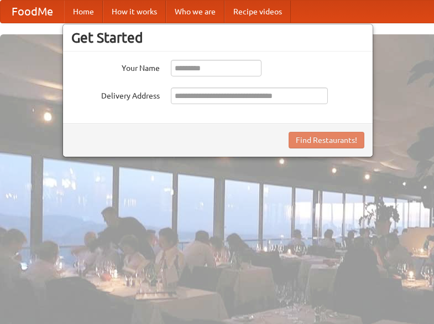 The width and height of the screenshot is (434, 324). What do you see at coordinates (326, 140) in the screenshot?
I see `button: Find Restaurants!` at bounding box center [326, 140].